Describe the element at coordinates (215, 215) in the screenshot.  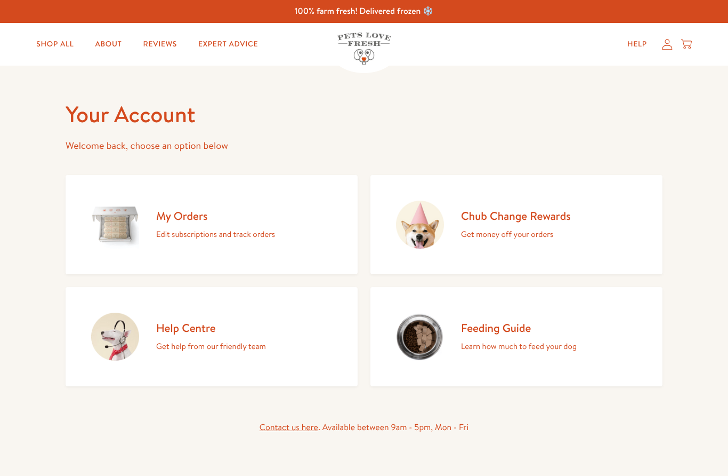
I see `h2: My Orders` at that location.